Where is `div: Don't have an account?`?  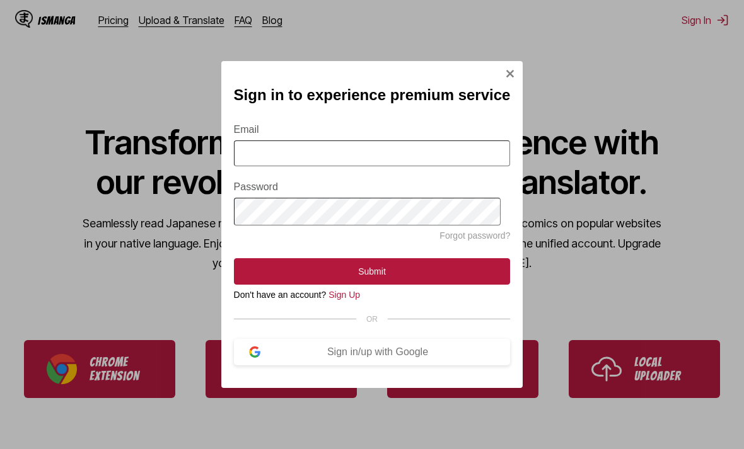 div: Don't have an account? is located at coordinates (372, 295).